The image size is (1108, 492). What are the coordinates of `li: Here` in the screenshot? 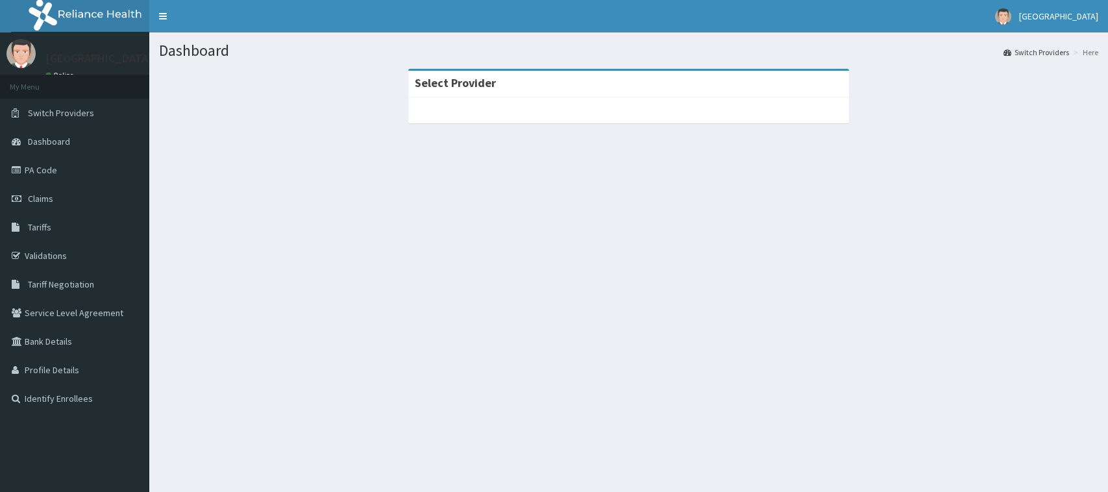 It's located at (1084, 52).